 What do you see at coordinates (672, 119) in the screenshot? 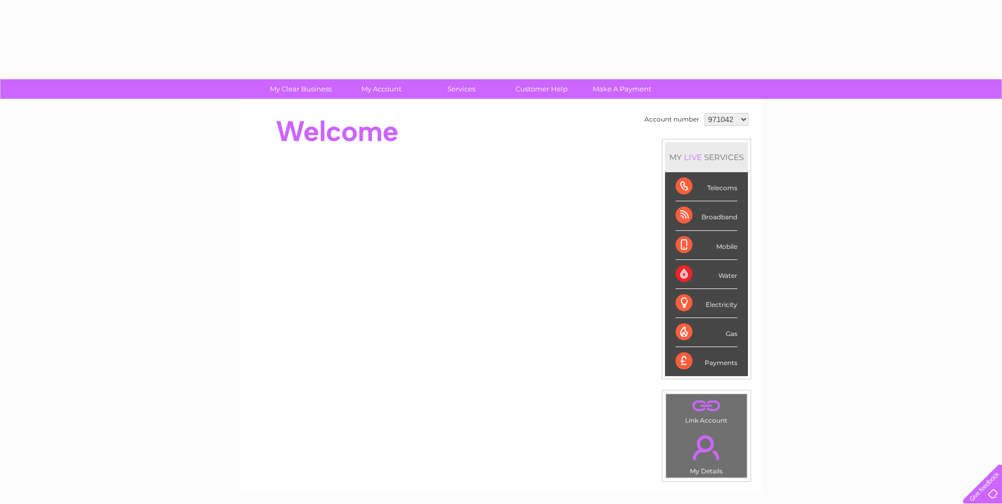
I see `td: Account number` at bounding box center [672, 119].